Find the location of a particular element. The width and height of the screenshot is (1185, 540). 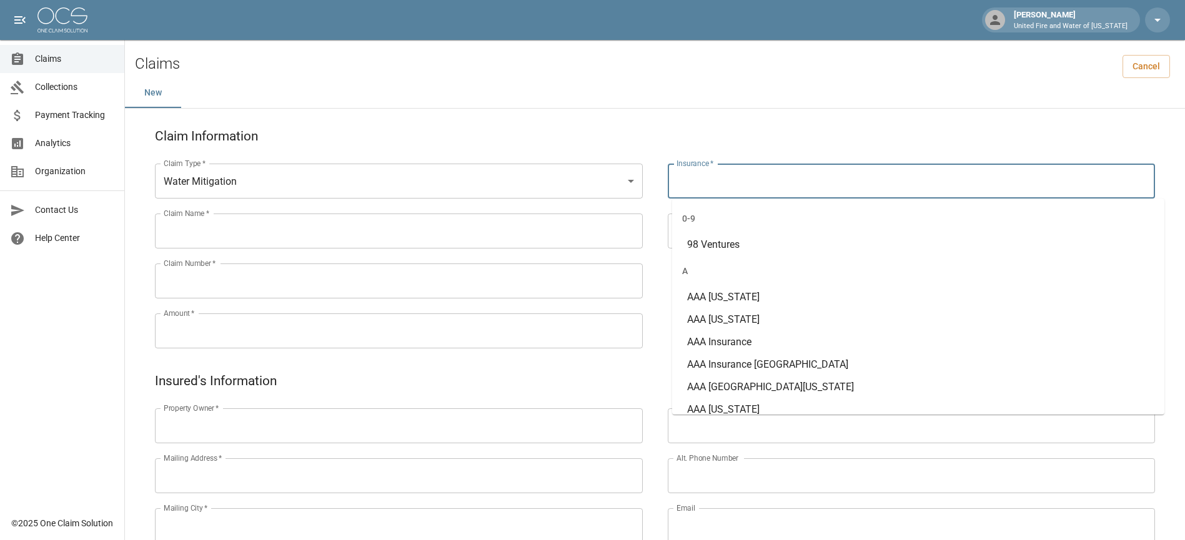

span: AAA Insurance is located at coordinates (719, 342).